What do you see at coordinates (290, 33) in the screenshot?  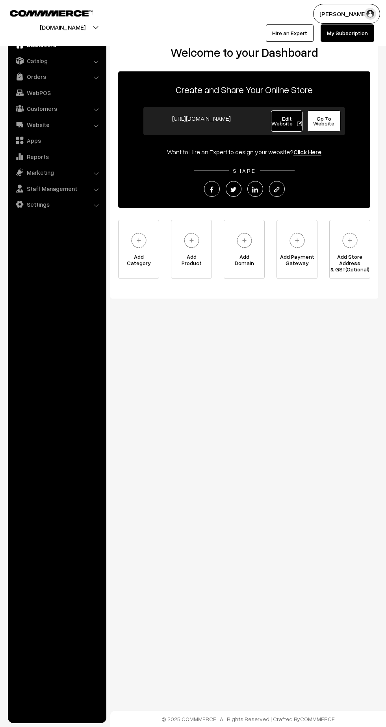 I see `a: Hire an Expert` at bounding box center [290, 33].